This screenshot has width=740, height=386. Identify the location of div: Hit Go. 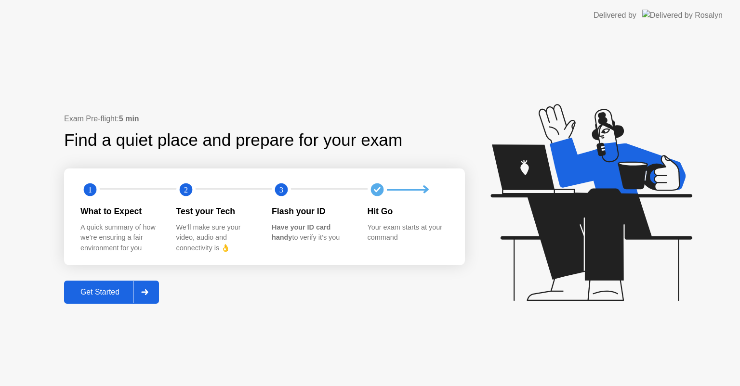
(408, 212).